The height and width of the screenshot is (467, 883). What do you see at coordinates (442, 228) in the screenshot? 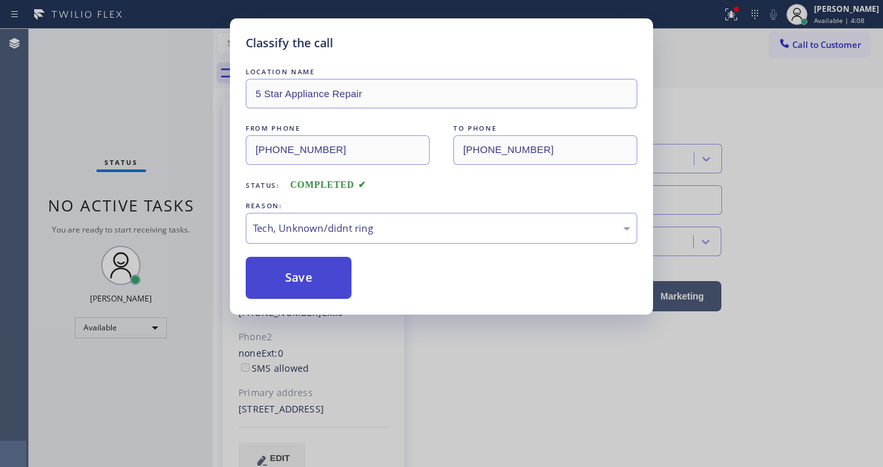
I see `div: Tech, Unknown/didnt ring` at bounding box center [442, 228].